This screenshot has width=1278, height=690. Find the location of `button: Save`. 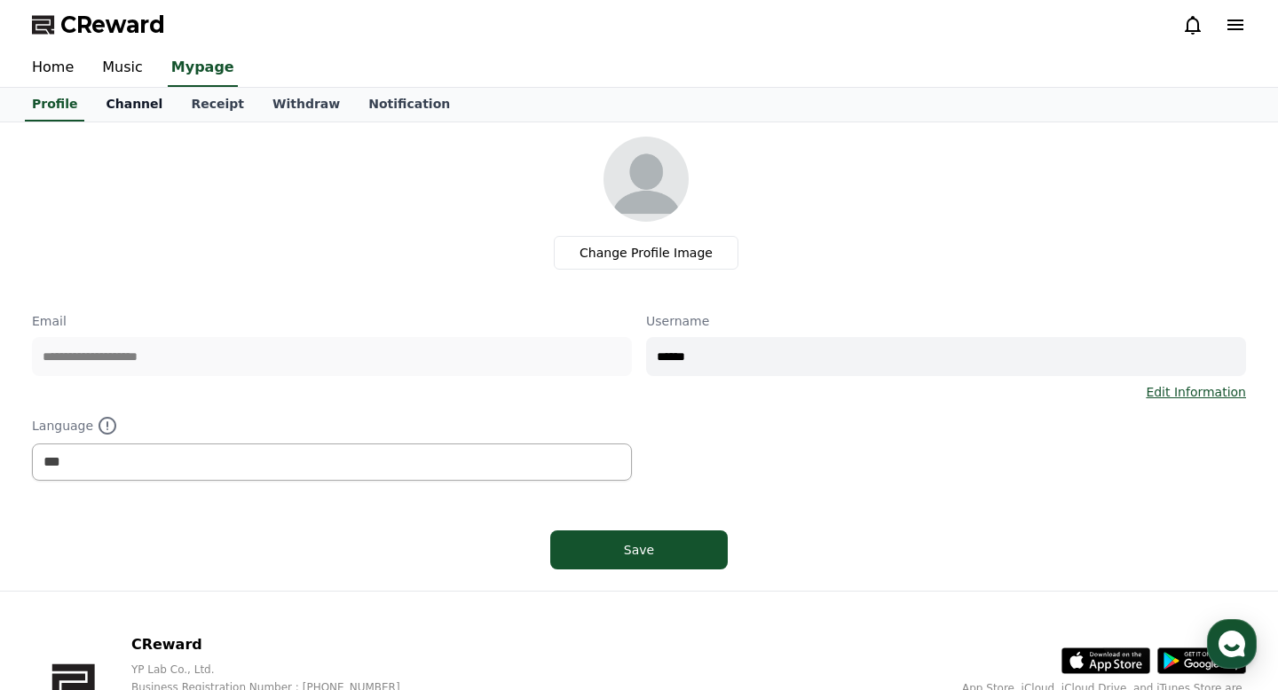

button: Save is located at coordinates (639, 550).